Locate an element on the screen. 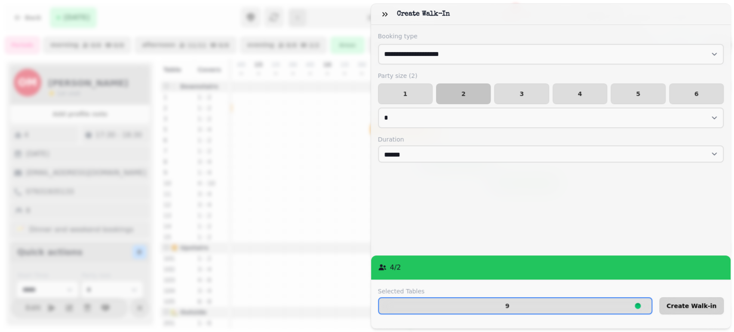 The image size is (734, 332). span: 2 is located at coordinates (463, 94).